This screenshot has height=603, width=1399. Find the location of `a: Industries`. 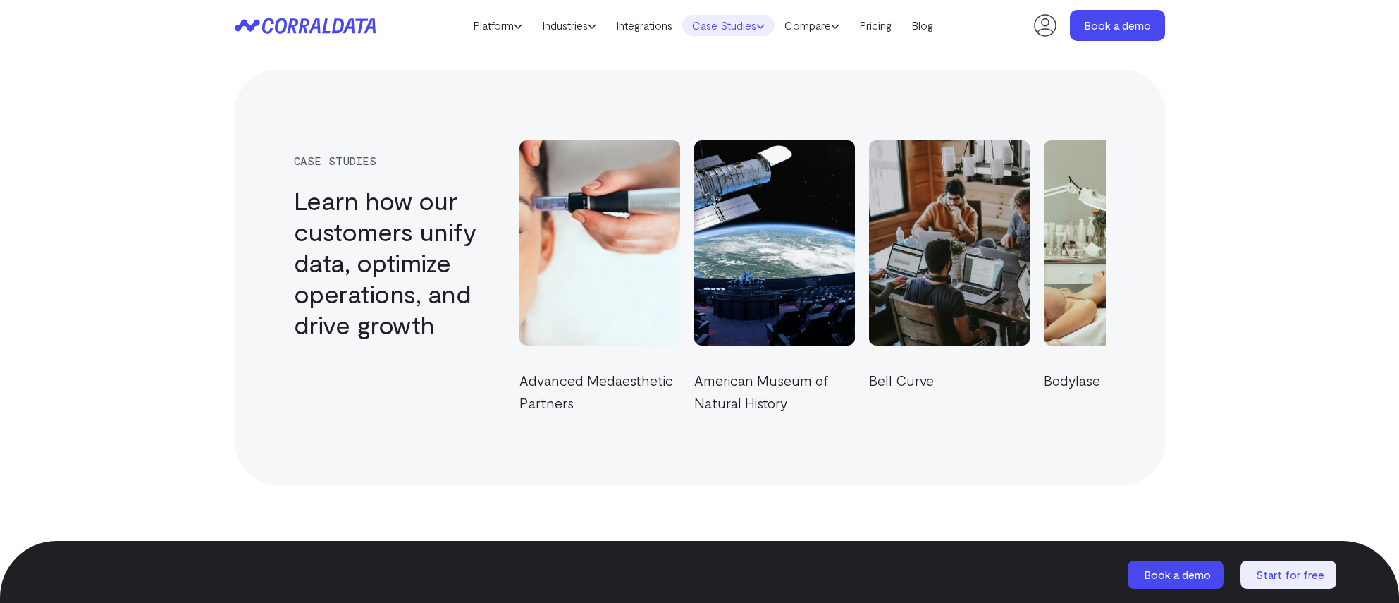

a: Industries is located at coordinates (569, 25).